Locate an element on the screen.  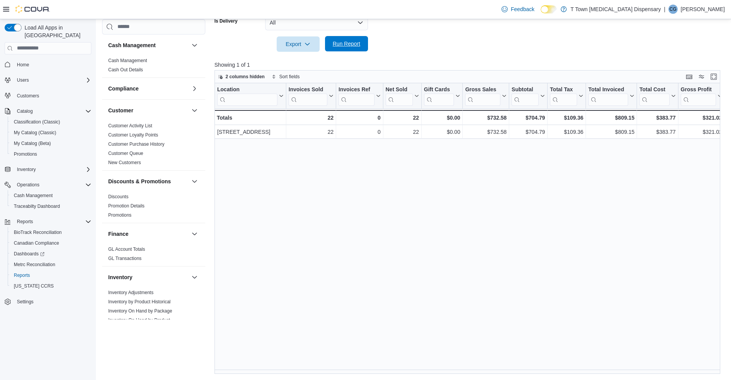
a: New Customers is located at coordinates (124, 163).